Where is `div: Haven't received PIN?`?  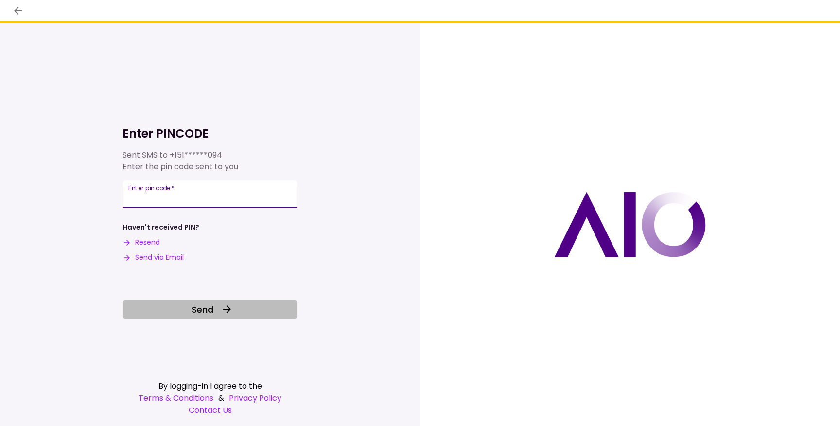 div: Haven't received PIN? is located at coordinates (161, 227).